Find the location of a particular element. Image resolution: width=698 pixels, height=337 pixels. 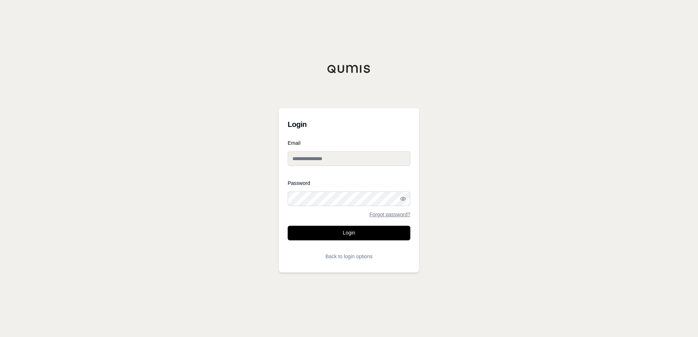

a: Forgot password? is located at coordinates (390, 215).